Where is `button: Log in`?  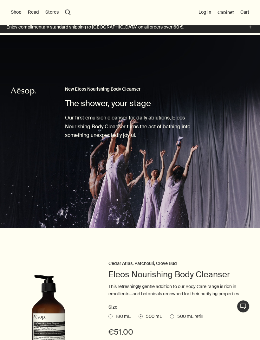 button: Log in is located at coordinates (205, 12).